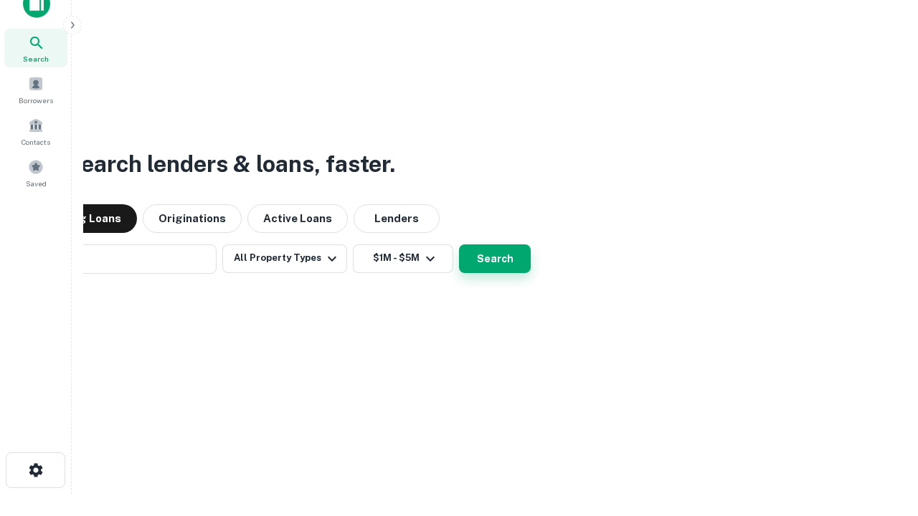  What do you see at coordinates (36, 142) in the screenshot?
I see `span: Contacts` at bounding box center [36, 142].